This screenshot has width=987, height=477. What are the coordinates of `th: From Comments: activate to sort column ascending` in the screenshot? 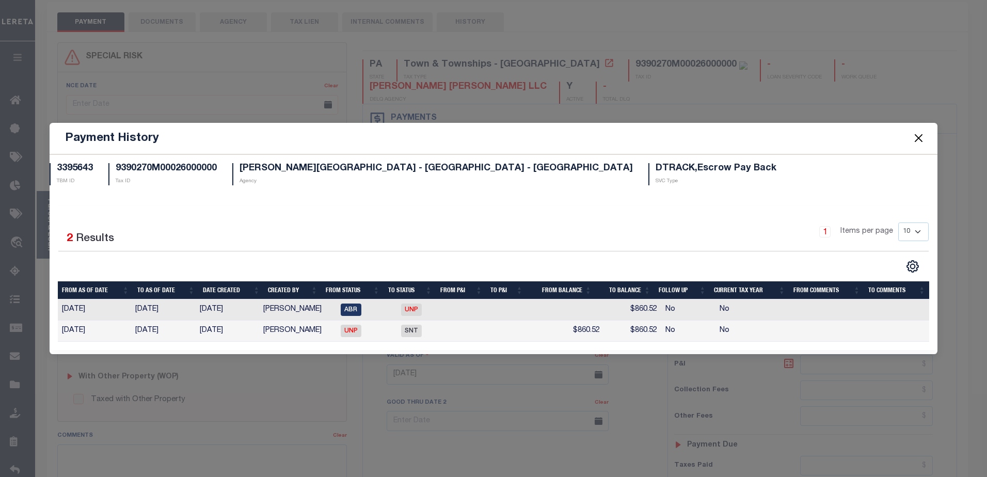 It's located at (826, 290).